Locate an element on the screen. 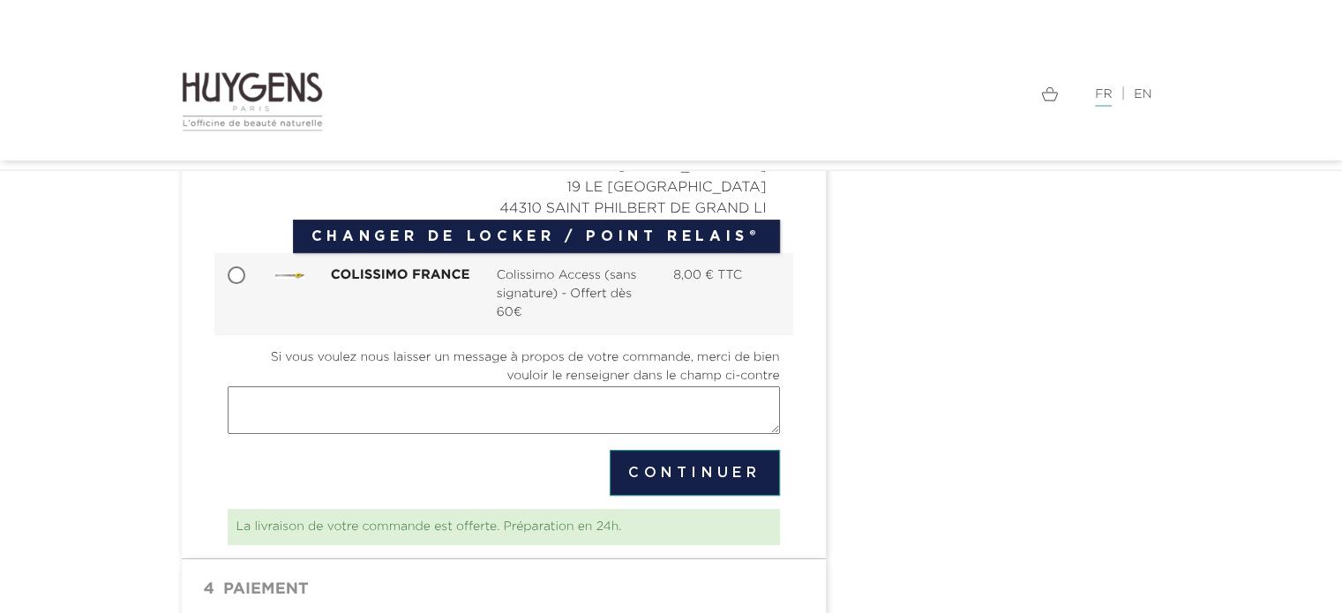  h1: Paiement is located at coordinates (504, 590).